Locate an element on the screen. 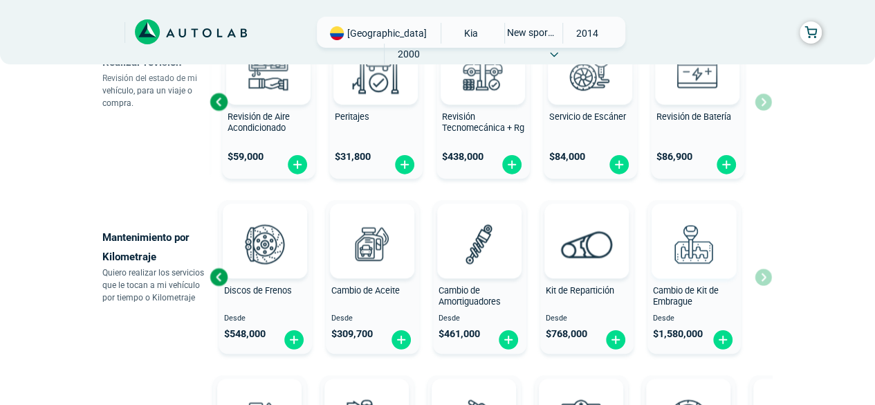  button: Kit de Repartición Desde $768,000 is located at coordinates (587, 277).